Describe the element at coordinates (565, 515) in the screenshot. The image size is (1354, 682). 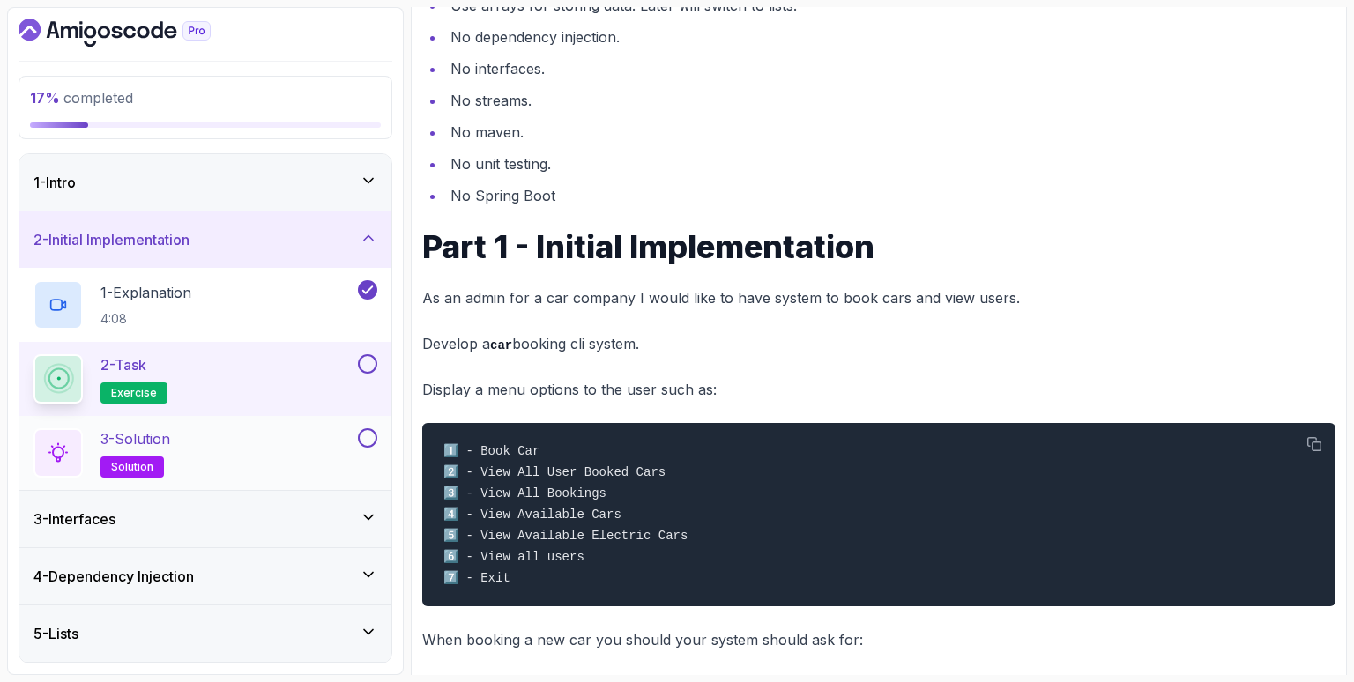
I see `code: 1️⃣ - Book Car 2️⃣ - View All User Booked Cars 3️⃣ - View All Bookings 4️⃣ - View Available Cars ...` at that location.